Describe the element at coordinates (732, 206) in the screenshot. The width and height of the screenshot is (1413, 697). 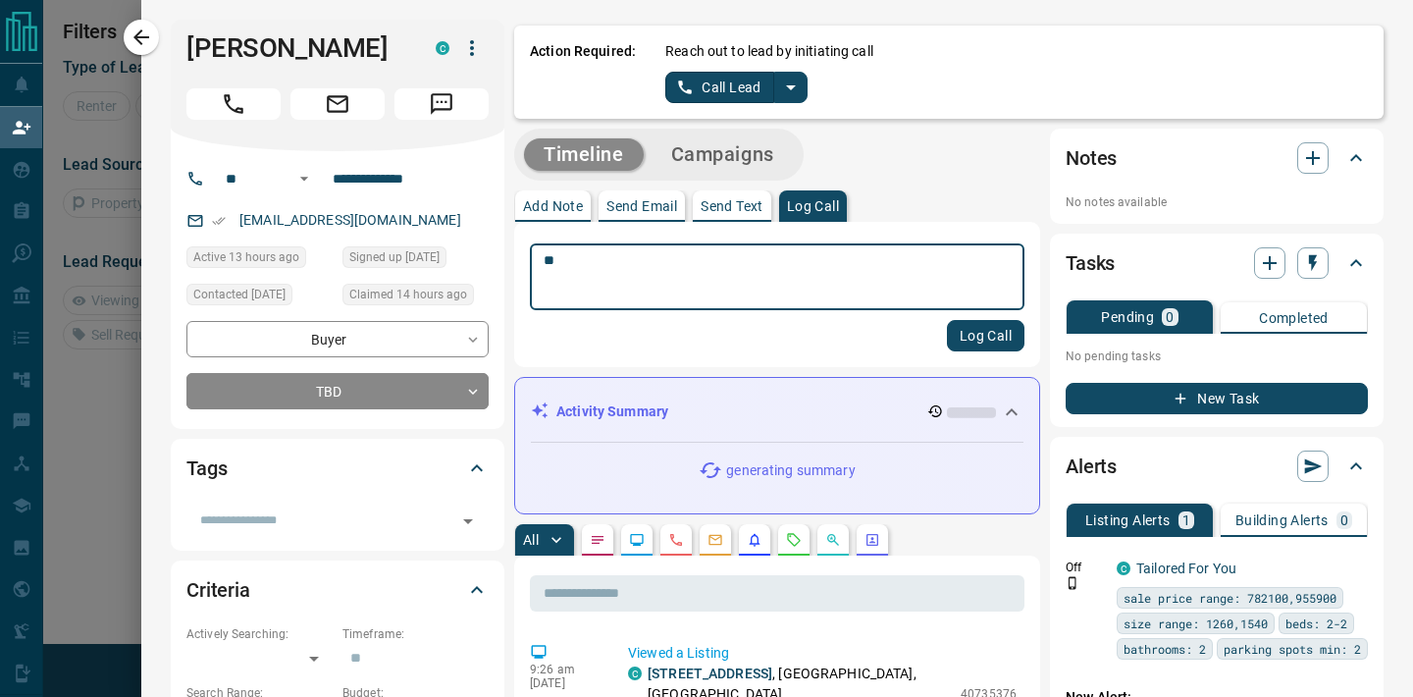
I see `p: Send Text` at that location.